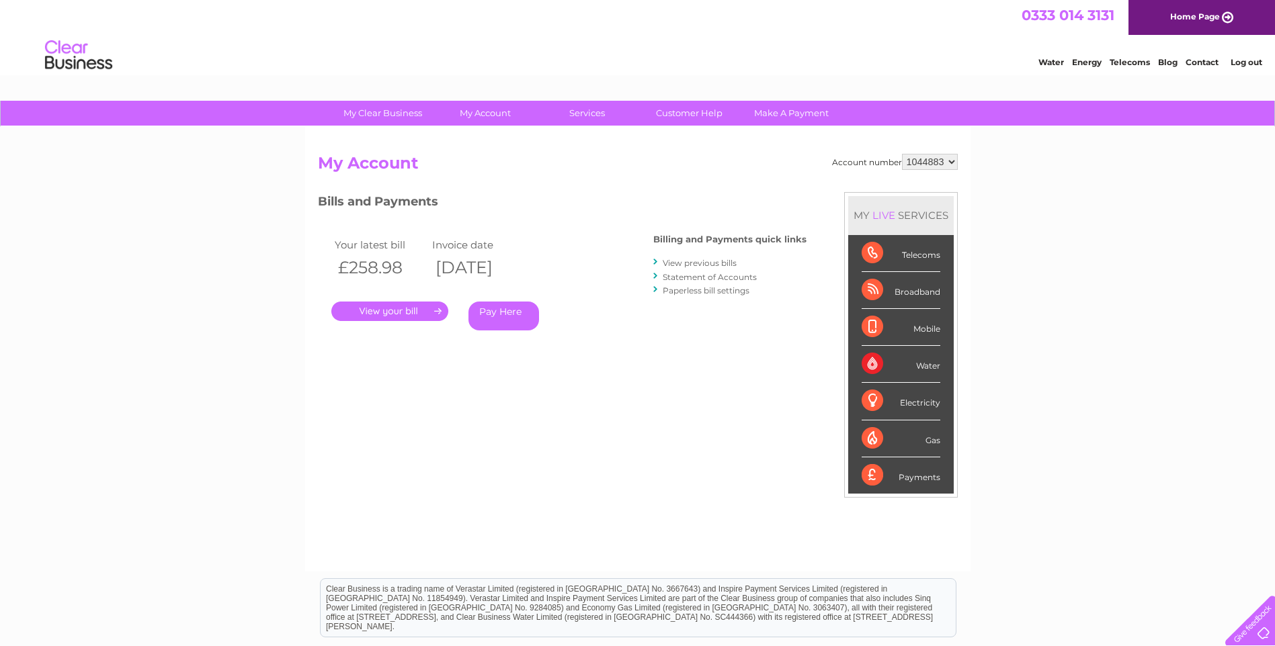 The image size is (1275, 646). I want to click on a: Customer Help, so click(689, 113).